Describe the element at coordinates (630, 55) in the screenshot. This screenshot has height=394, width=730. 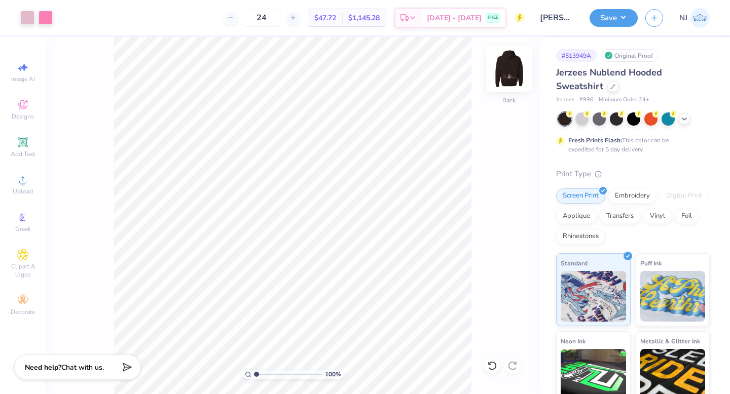
I see `div: Original Proof` at that location.